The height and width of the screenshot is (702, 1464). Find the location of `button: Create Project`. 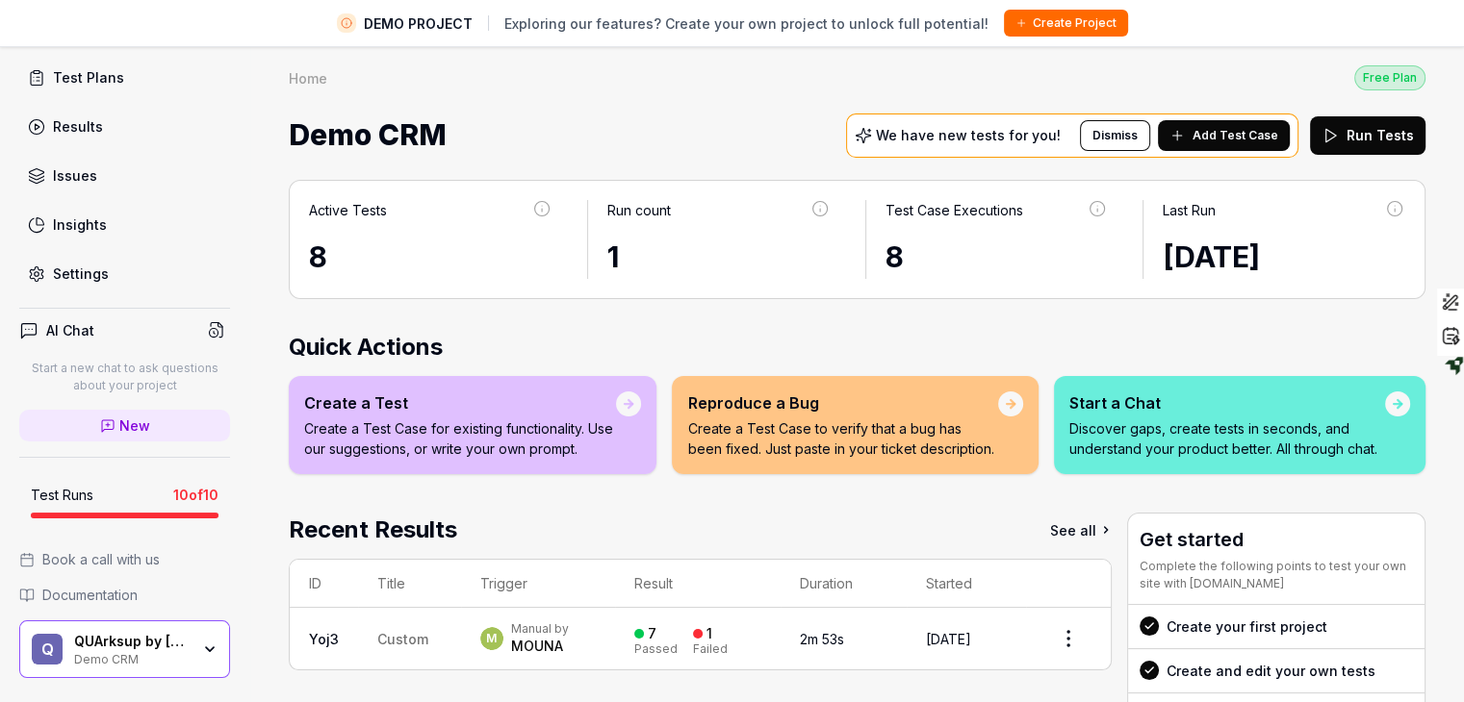

button: Create Project is located at coordinates (1065, 23).